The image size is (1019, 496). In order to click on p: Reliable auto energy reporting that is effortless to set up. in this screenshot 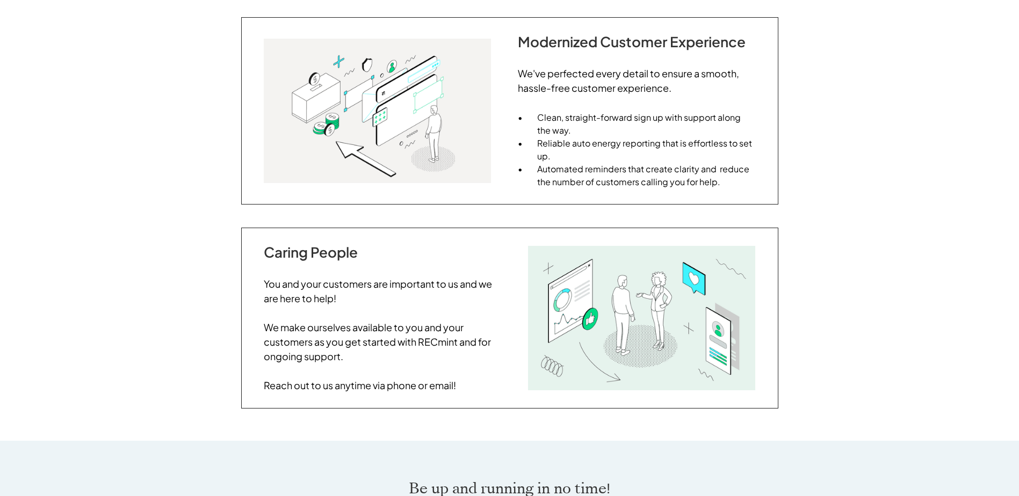, I will do `click(646, 150)`.